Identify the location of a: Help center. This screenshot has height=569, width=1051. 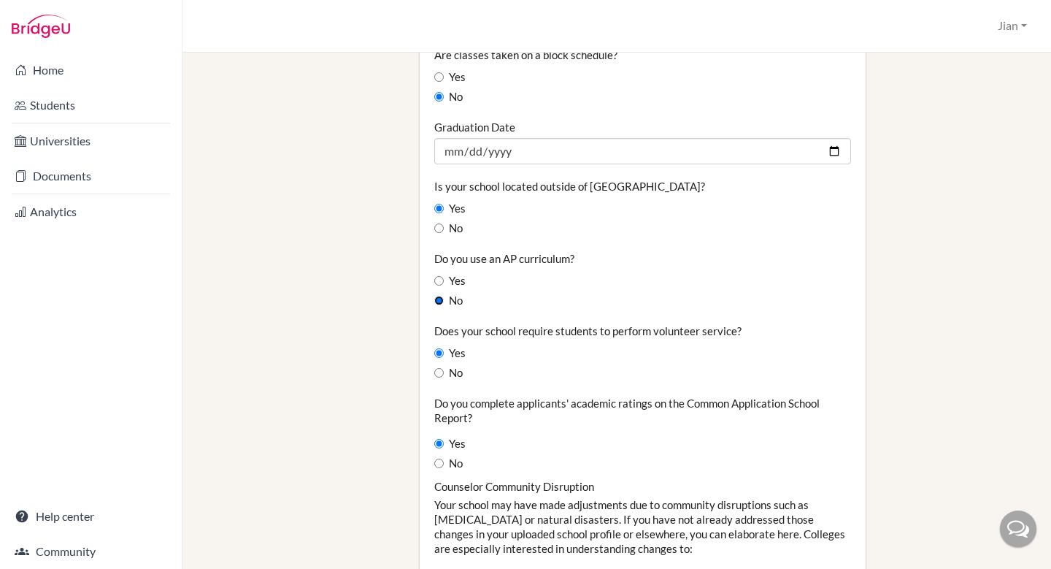
(91, 516).